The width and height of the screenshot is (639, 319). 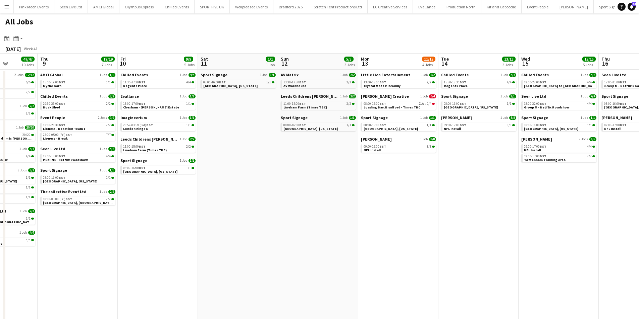 I want to click on button: AMCI Global, so click(x=104, y=7).